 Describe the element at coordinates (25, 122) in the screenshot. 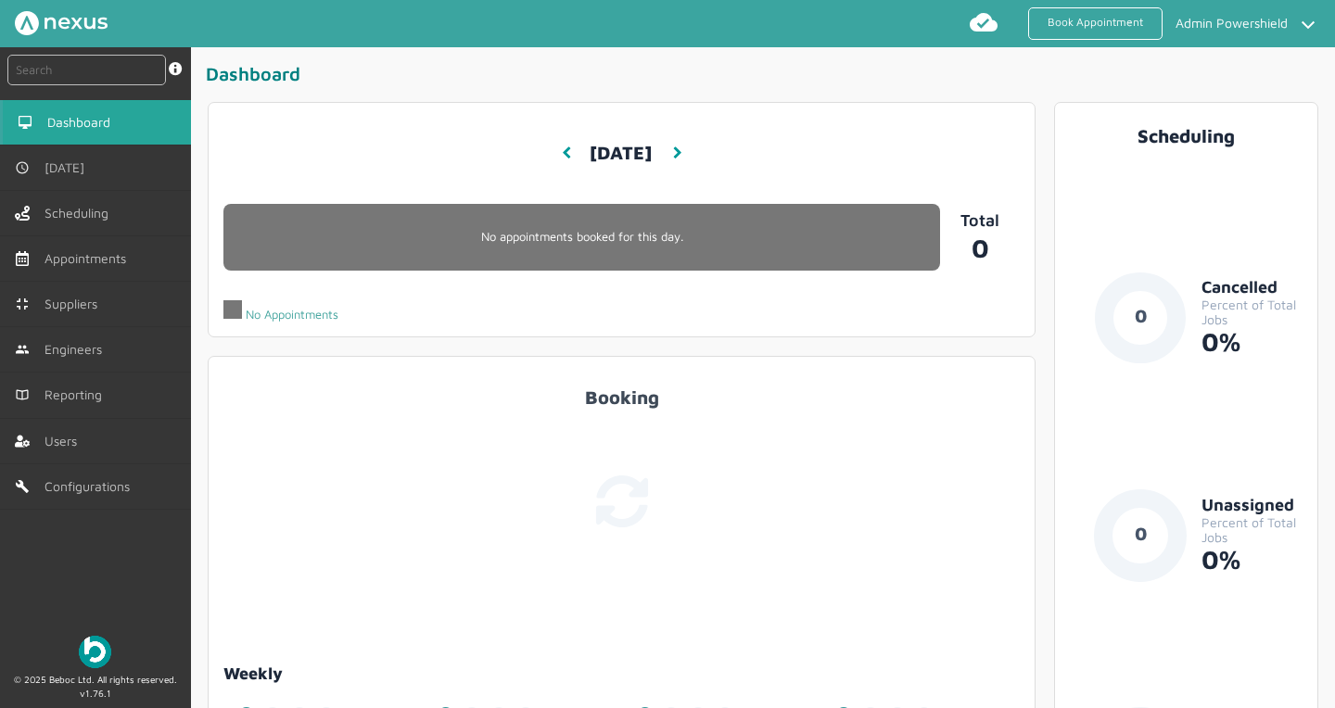

I see `img: md-desktop.svg` at that location.